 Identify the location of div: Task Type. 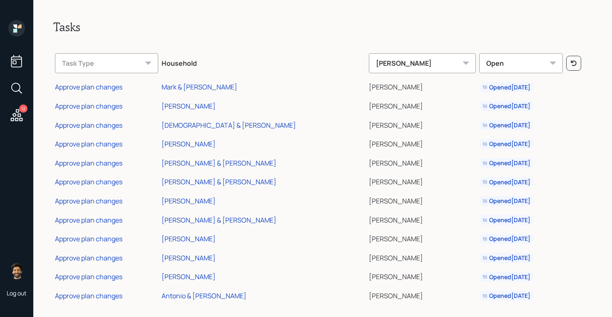
(107, 63).